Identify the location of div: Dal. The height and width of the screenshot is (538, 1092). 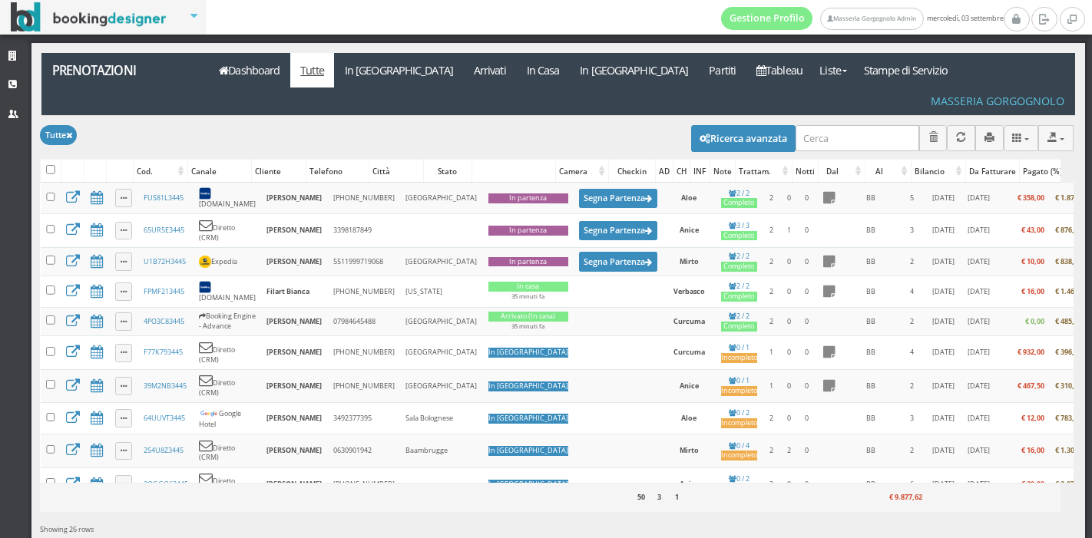
(842, 171).